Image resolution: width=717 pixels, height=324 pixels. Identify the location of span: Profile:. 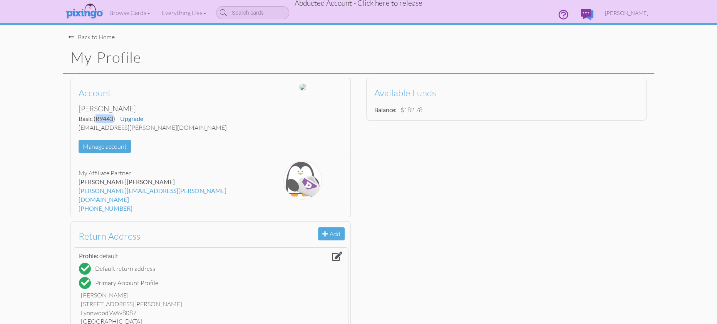
(89, 255).